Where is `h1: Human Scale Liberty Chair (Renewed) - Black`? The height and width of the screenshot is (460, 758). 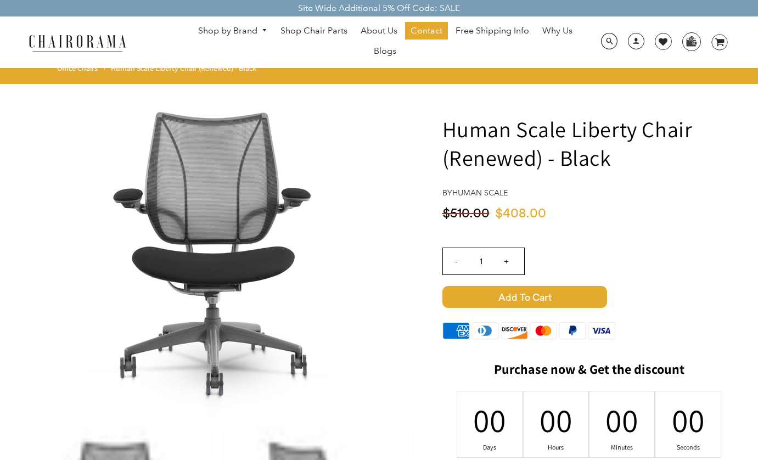
h1: Human Scale Liberty Chair (Renewed) - Black is located at coordinates (589, 143).